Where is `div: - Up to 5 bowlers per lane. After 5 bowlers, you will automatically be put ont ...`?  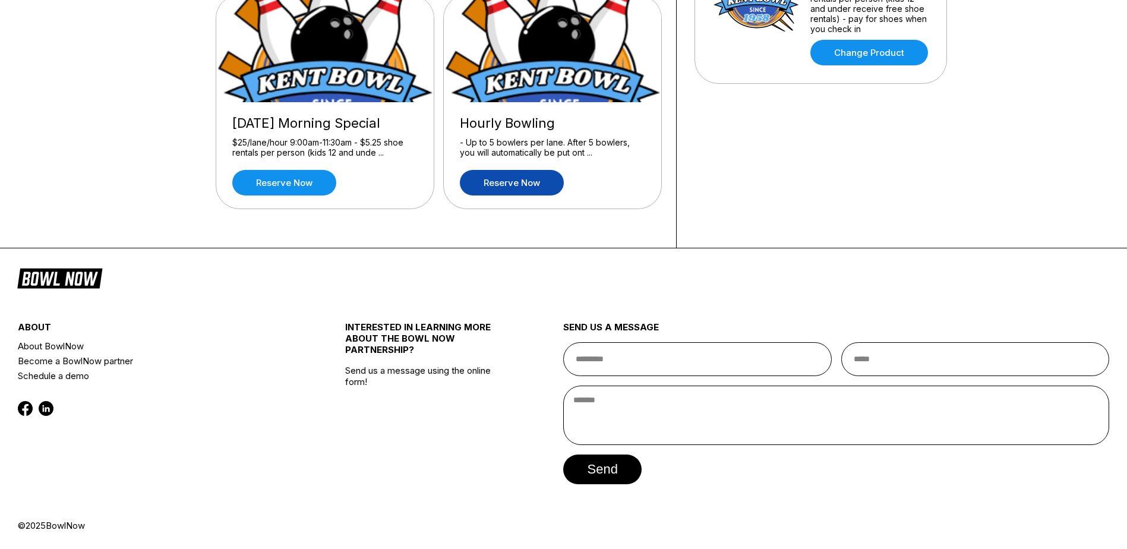 div: - Up to 5 bowlers per lane. After 5 bowlers, you will automatically be put ont ... is located at coordinates (553, 147).